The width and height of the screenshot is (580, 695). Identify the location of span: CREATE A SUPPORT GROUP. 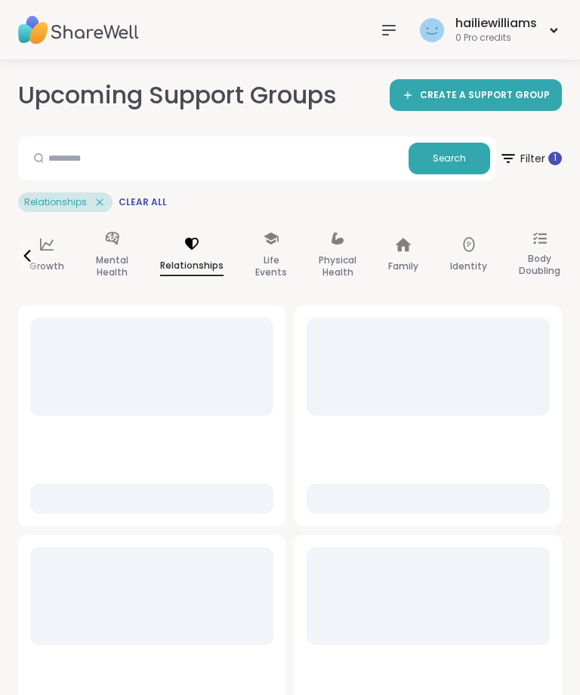
(484, 95).